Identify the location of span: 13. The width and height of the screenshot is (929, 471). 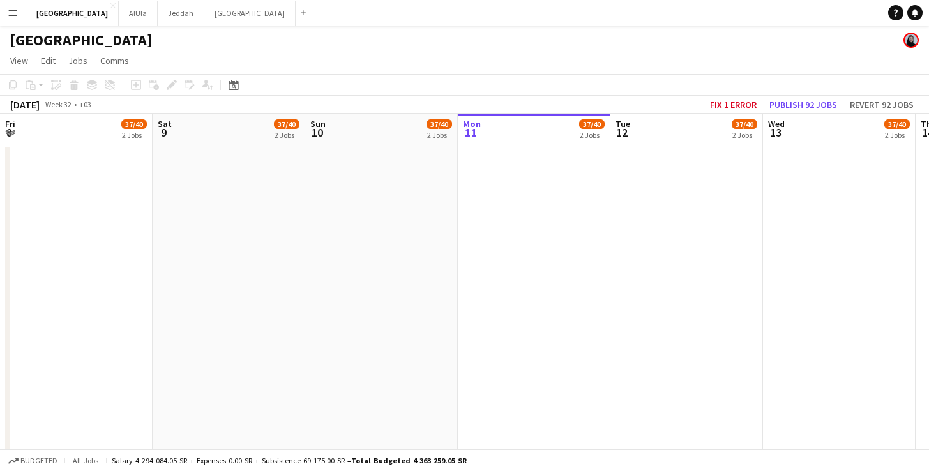
(775, 132).